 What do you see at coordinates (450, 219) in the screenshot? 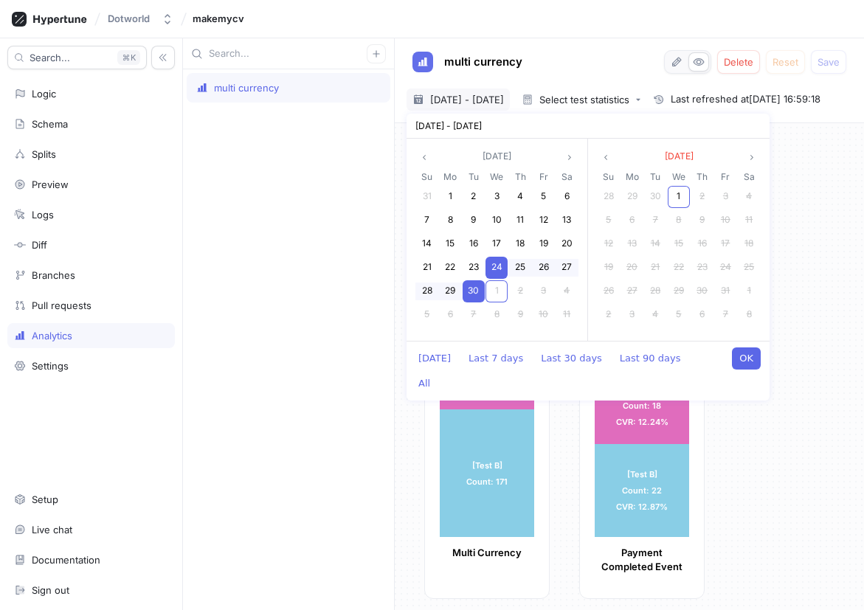
I see `span: 8` at bounding box center [450, 219].